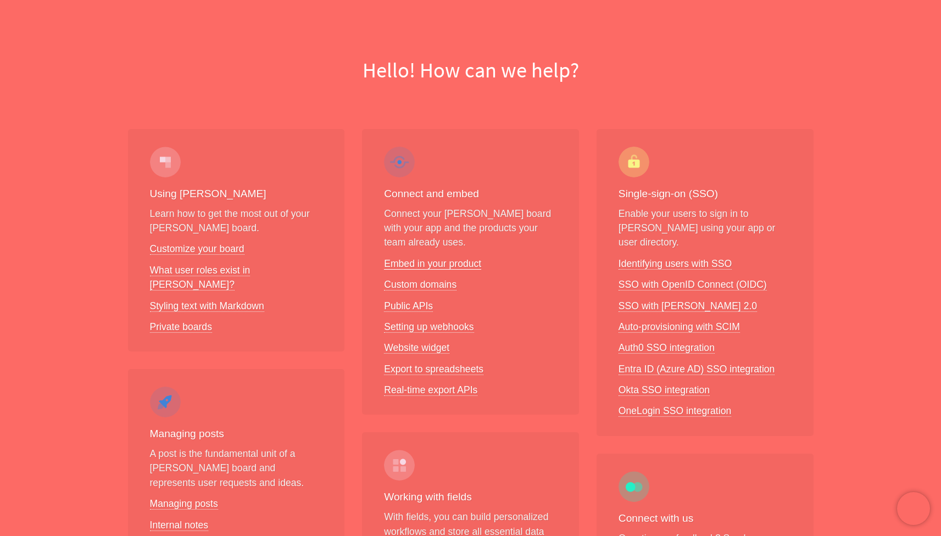 The image size is (941, 536). What do you see at coordinates (674, 411) in the screenshot?
I see `a: OneLogin SSO integration` at bounding box center [674, 411].